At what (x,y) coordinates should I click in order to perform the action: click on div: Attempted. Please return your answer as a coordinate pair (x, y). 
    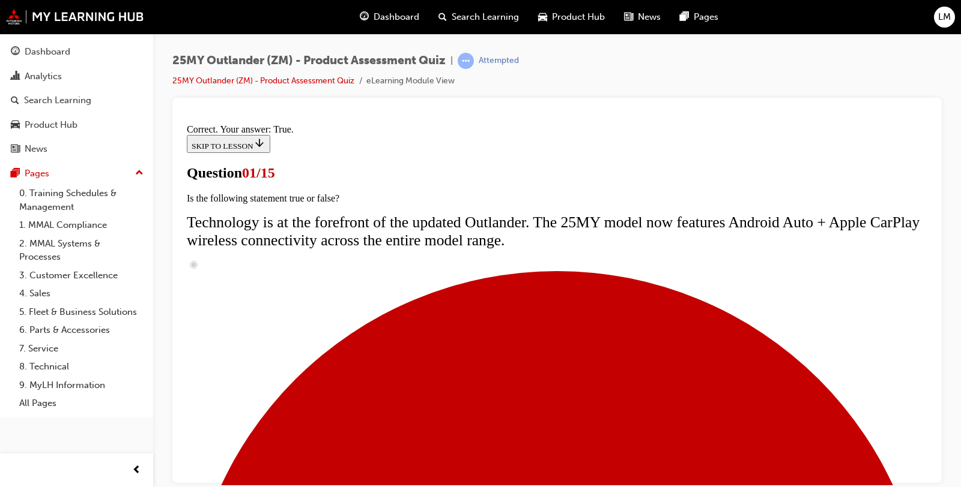
    Looking at the image, I should click on (498, 61).